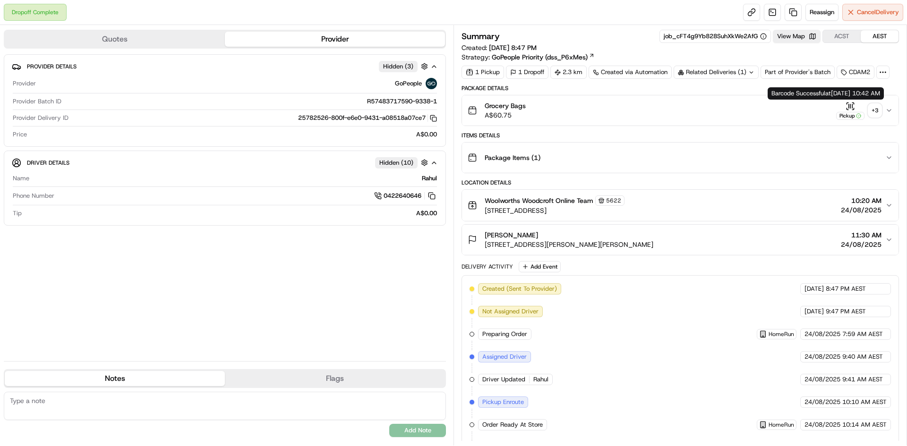 The width and height of the screenshot is (907, 446). Describe the element at coordinates (120, 142) in the screenshot. I see `span: API Documentation` at that location.